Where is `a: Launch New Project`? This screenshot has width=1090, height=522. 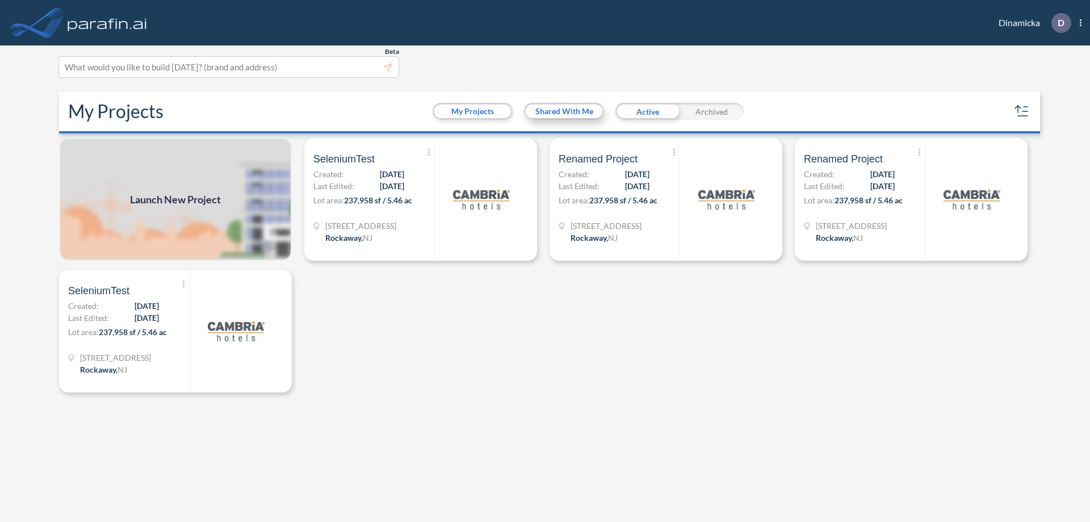 a: Launch New Project is located at coordinates (175, 199).